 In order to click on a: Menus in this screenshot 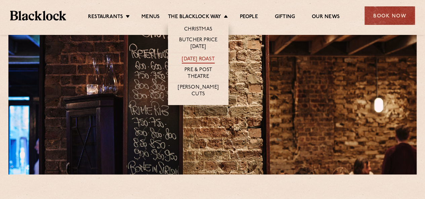, I will do `click(151, 17)`.